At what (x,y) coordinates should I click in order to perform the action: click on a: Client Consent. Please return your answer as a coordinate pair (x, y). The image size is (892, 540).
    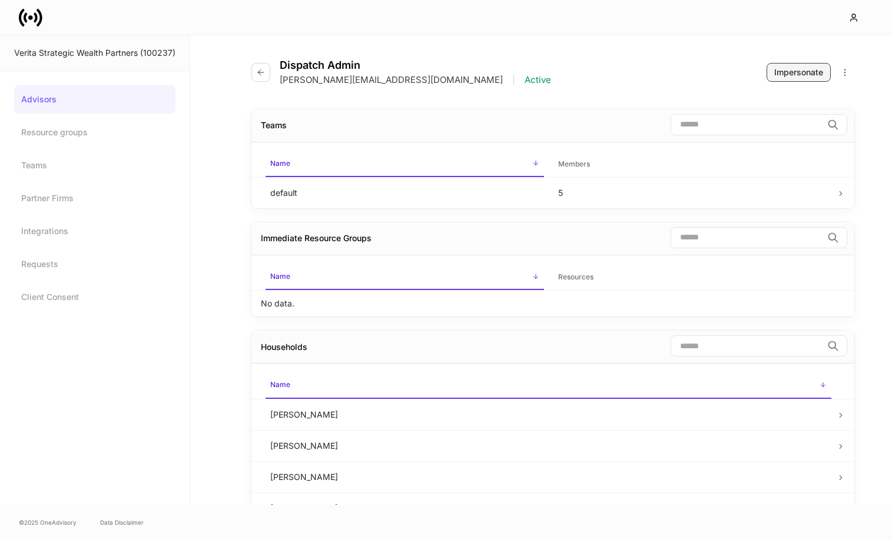
    Looking at the image, I should click on (95, 297).